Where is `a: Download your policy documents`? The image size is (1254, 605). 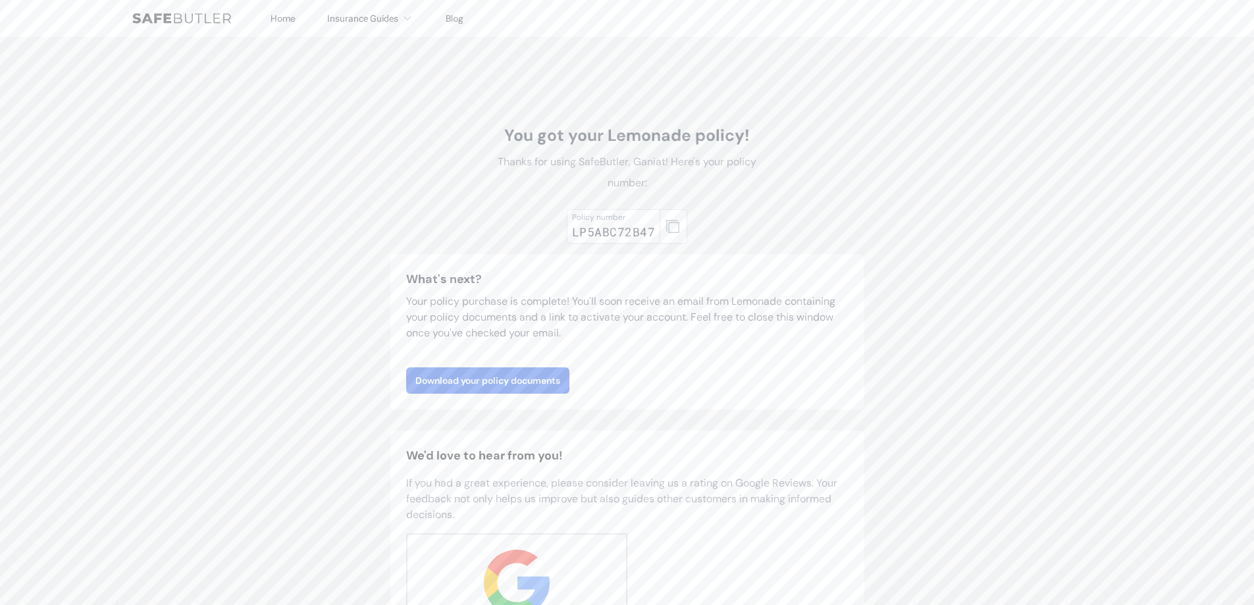 a: Download your policy documents is located at coordinates (488, 380).